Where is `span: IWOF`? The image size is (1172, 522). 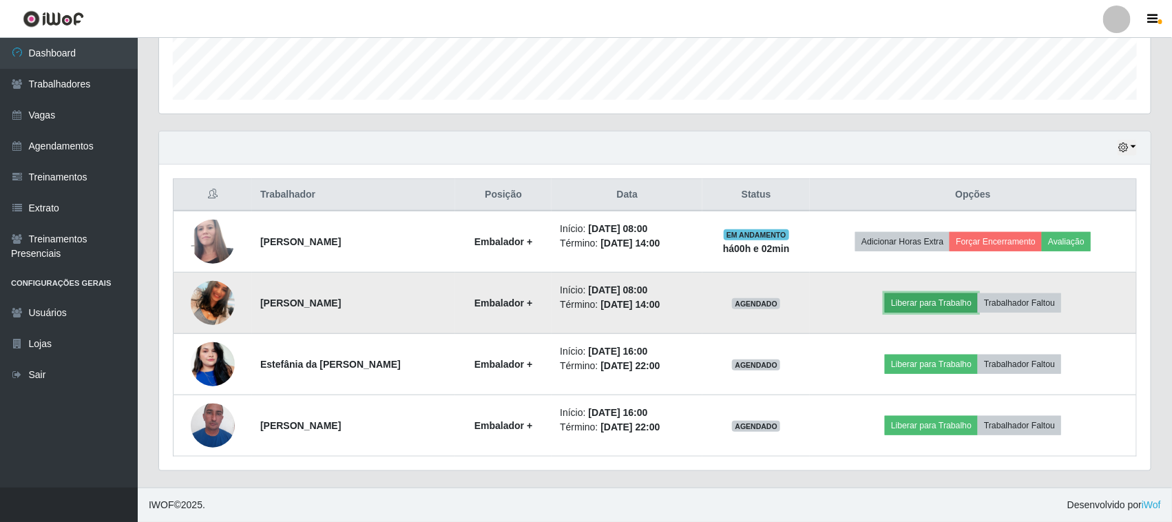 span: IWOF is located at coordinates (161, 505).